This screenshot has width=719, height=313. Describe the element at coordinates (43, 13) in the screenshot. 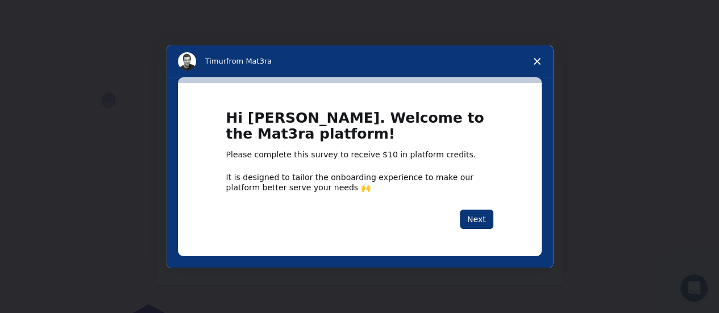

I see `span: Support` at that location.